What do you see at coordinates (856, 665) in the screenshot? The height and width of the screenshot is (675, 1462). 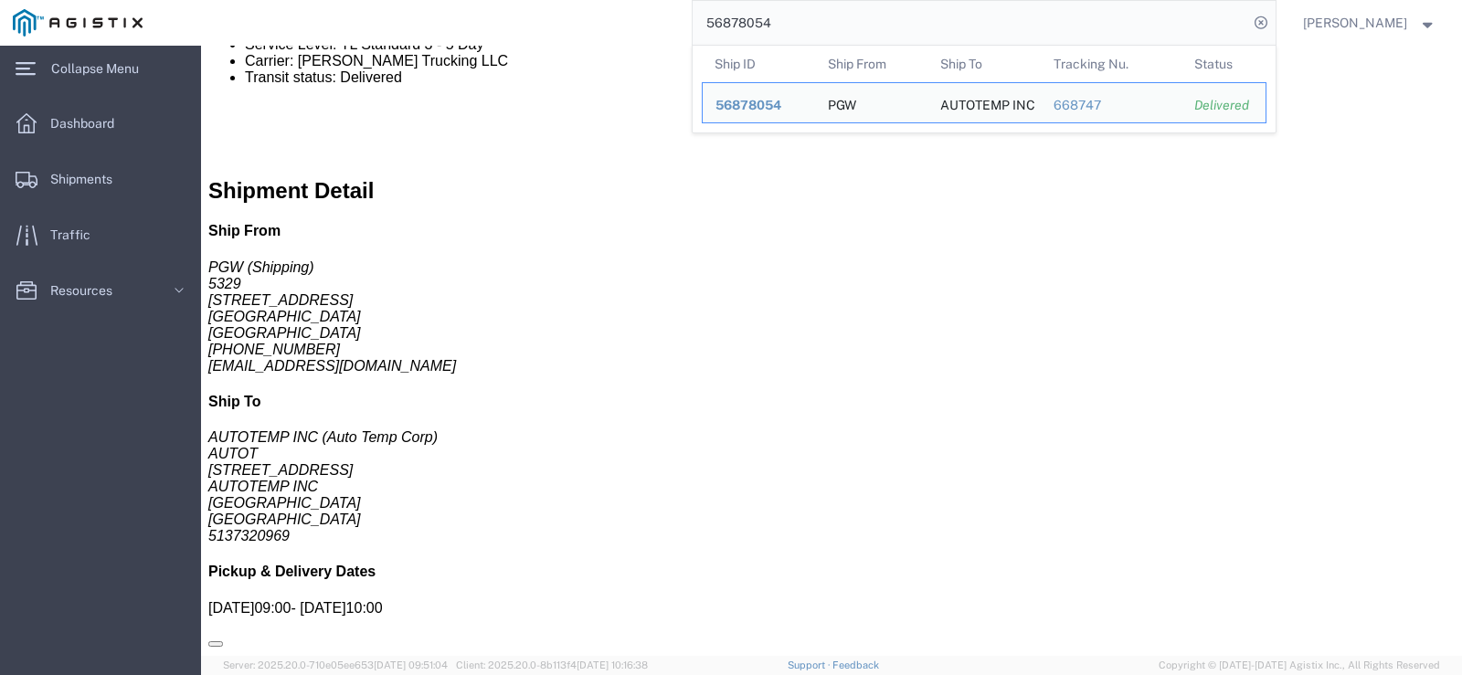 I see `a: Feedback` at bounding box center [856, 665].